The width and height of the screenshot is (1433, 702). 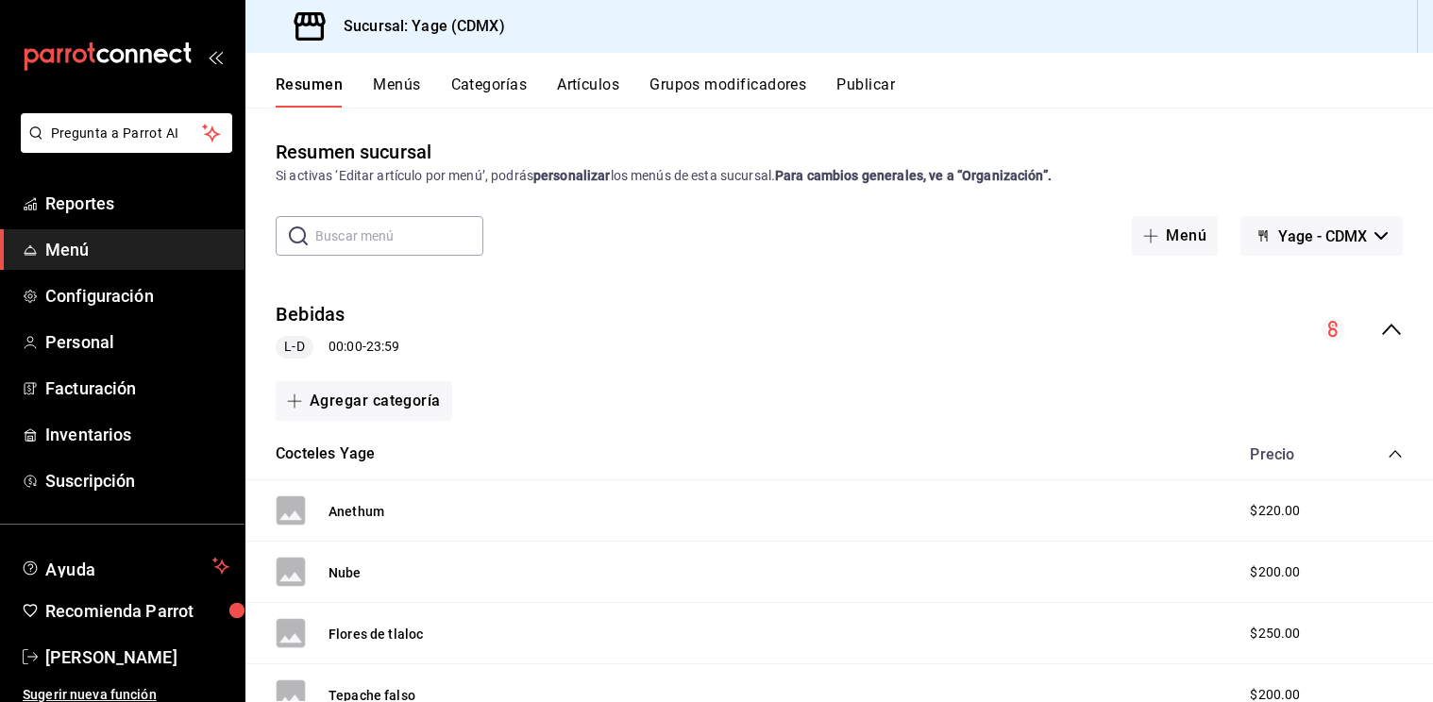 What do you see at coordinates (137, 611) in the screenshot?
I see `span: Recomienda Parrot` at bounding box center [137, 611].